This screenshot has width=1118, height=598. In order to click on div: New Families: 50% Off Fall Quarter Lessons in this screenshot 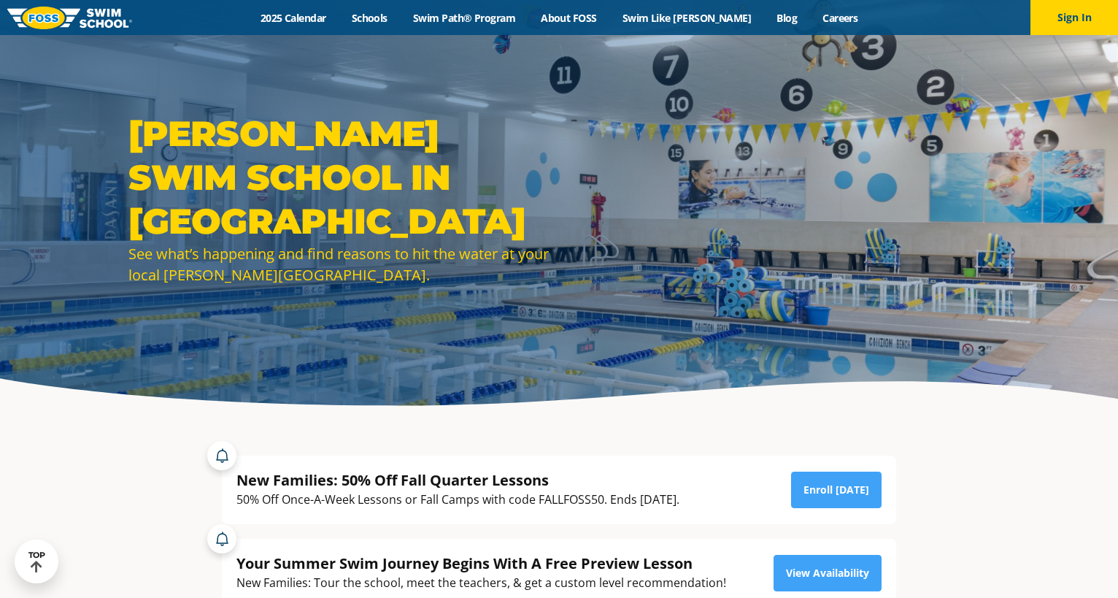, I will do `click(458, 480)`.